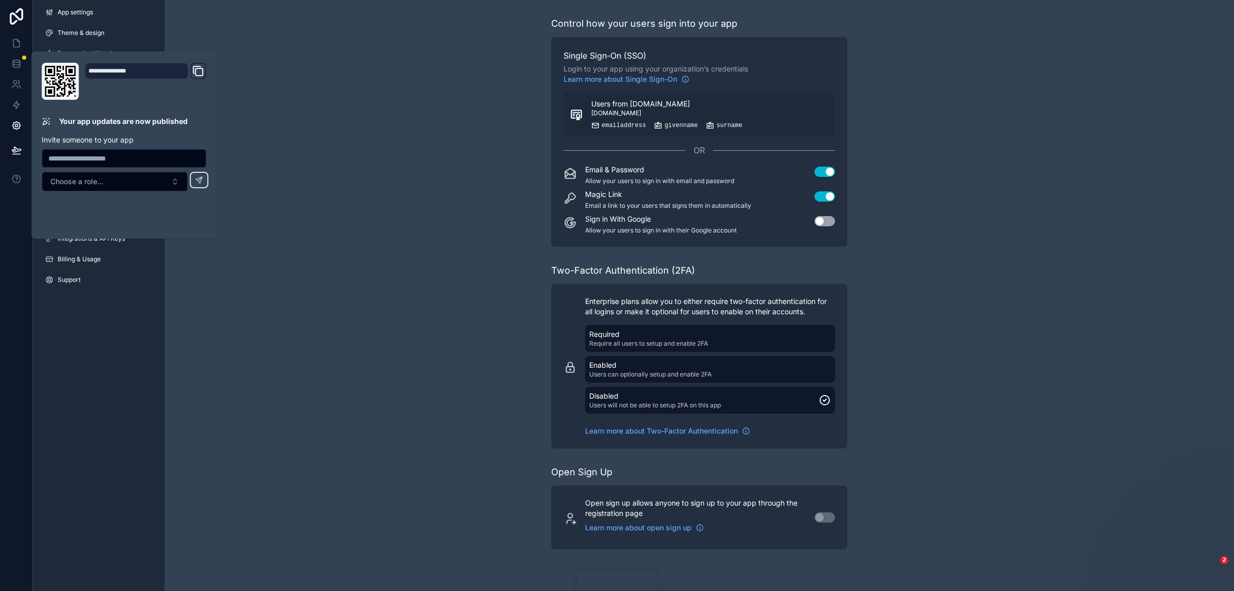 This screenshot has width=1234, height=591. I want to click on a: Theme & design, so click(99, 33).